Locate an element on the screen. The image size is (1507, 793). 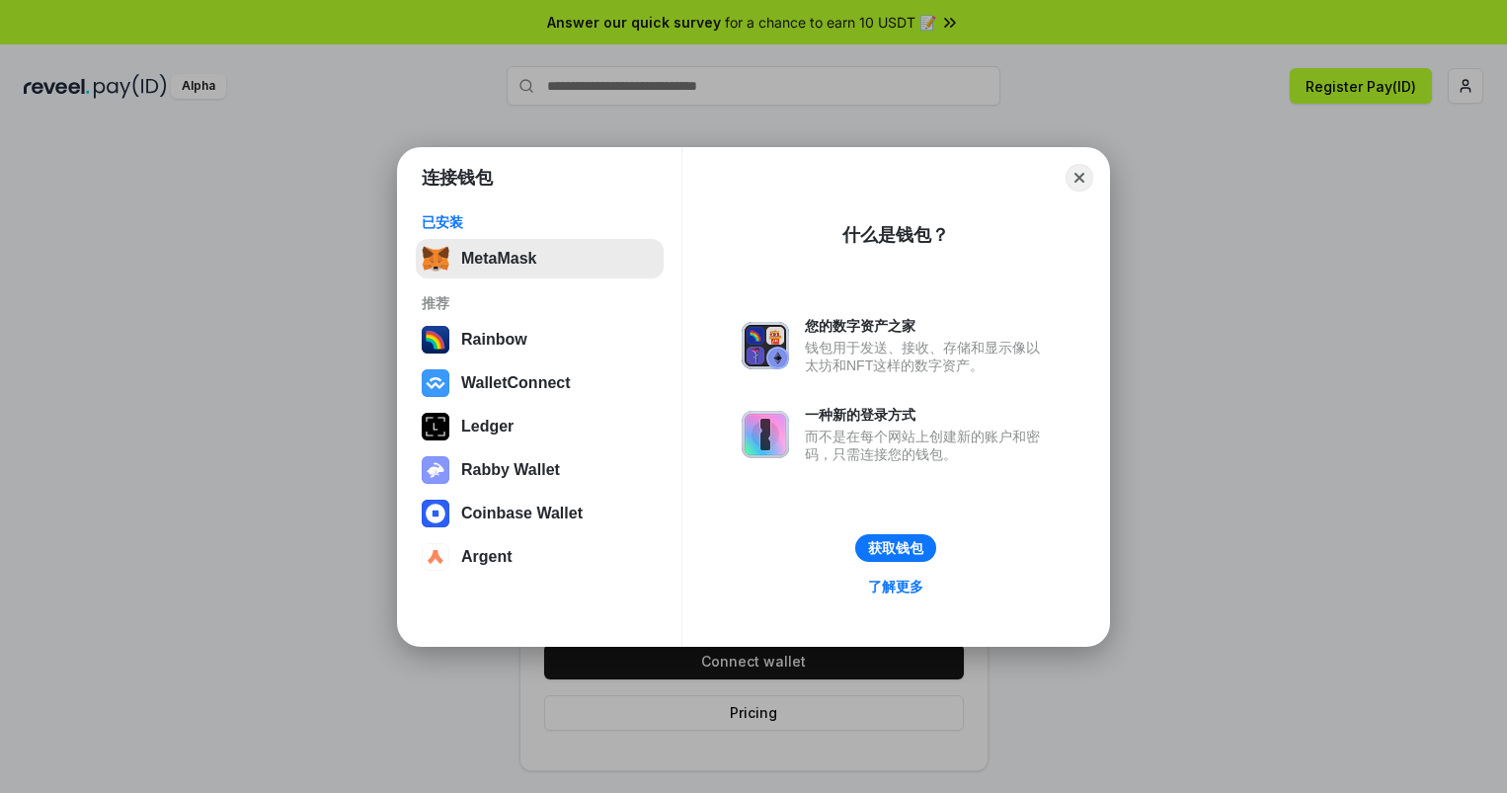
button: Argent is located at coordinates (539, 557).